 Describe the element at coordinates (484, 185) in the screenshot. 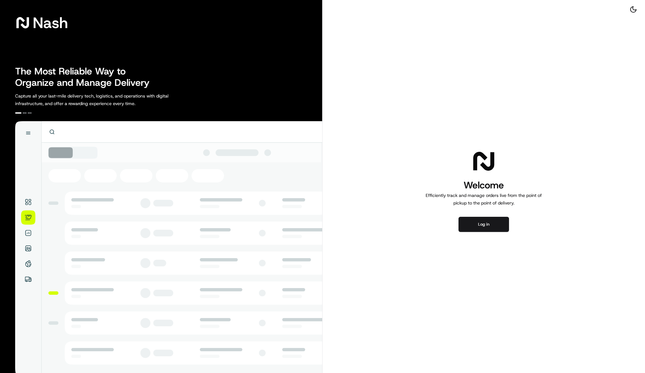

I see `h1: Welcome` at that location.